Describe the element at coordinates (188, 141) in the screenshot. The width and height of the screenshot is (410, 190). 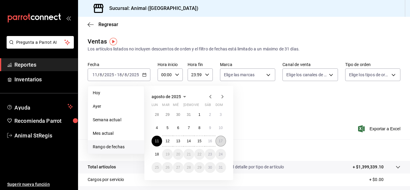
I see `abbr: 14 de agosto de 2025` at that location.